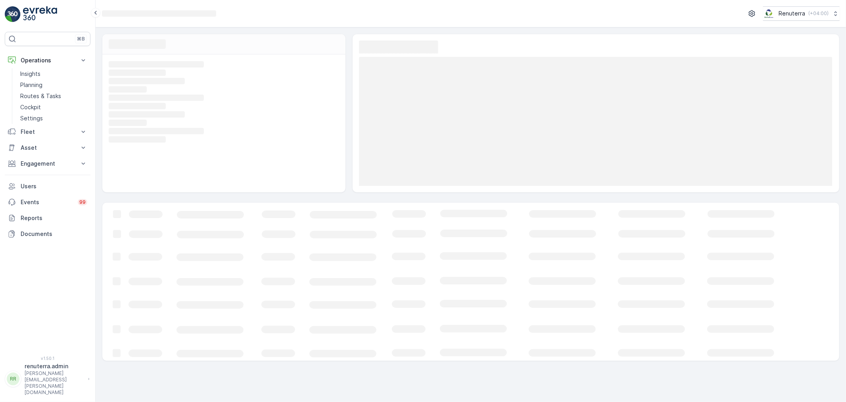 This screenshot has width=846, height=402. I want to click on img: logo_light-DOdMpM7g.png, so click(40, 14).